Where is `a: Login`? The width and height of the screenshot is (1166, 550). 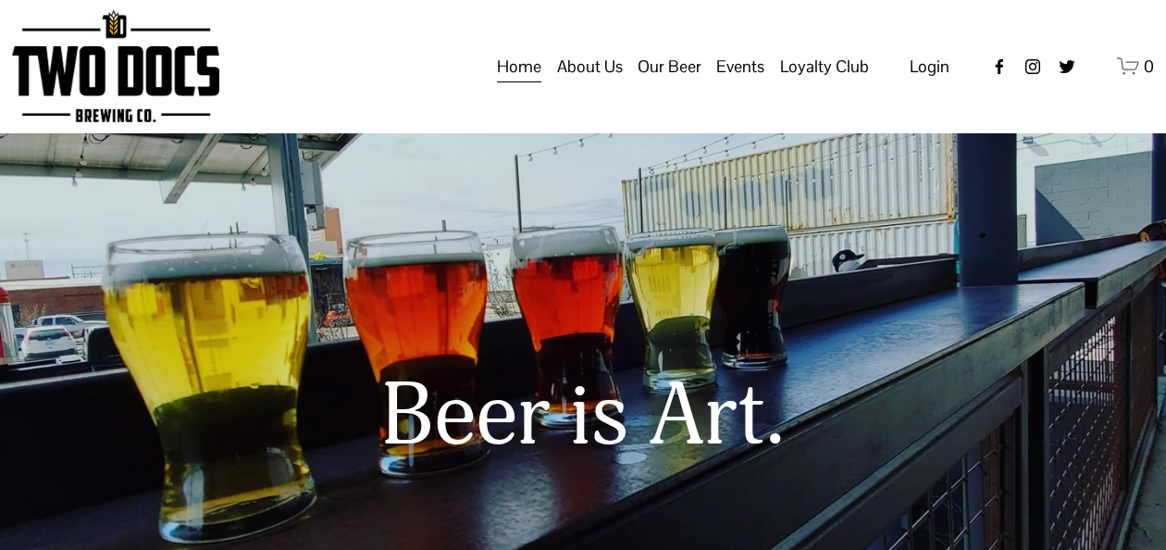
a: Login is located at coordinates (929, 67).